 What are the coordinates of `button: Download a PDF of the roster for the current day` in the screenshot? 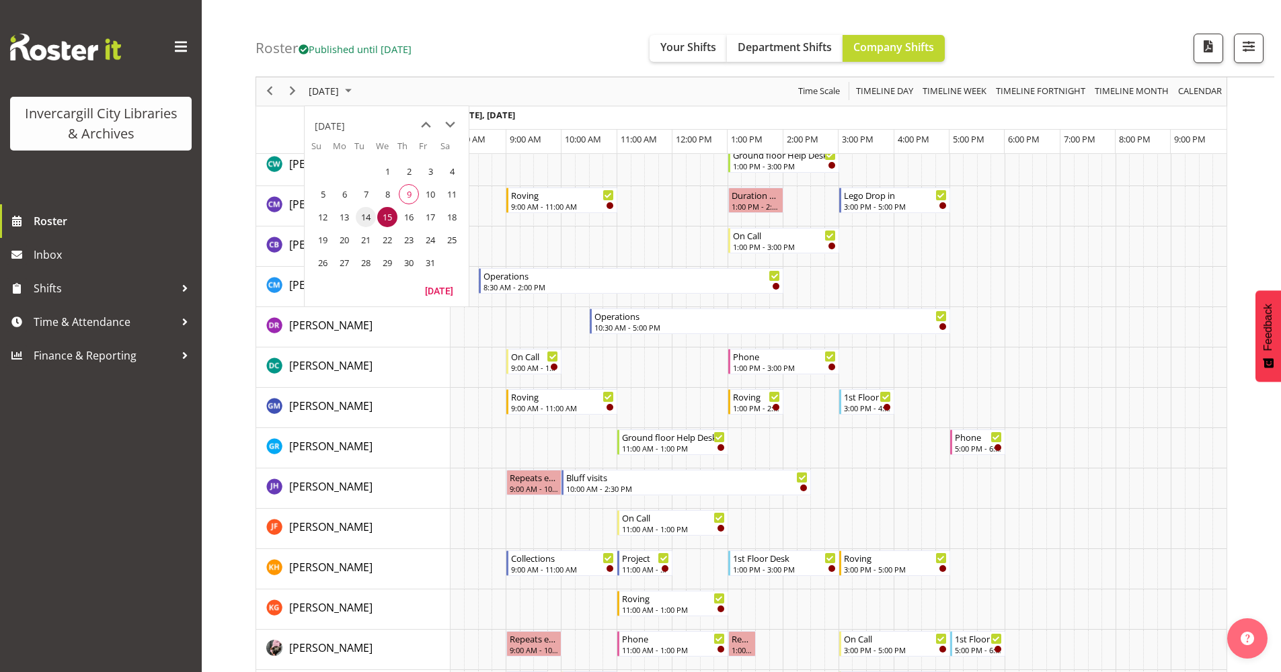 It's located at (1208, 48).